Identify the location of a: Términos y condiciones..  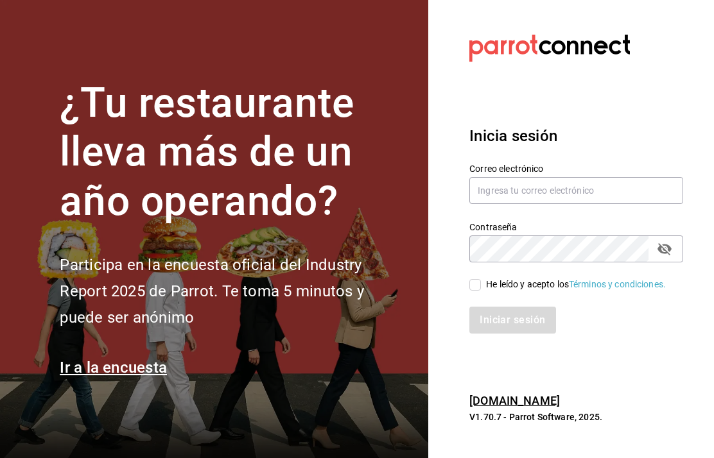
(617, 284).